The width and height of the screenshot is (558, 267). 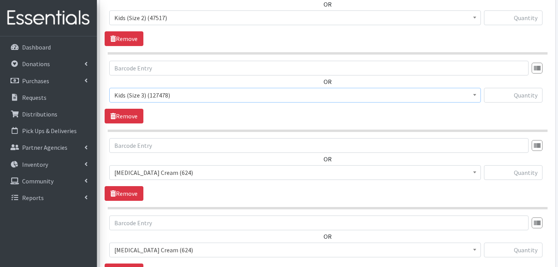 I want to click on p: Requests, so click(x=34, y=98).